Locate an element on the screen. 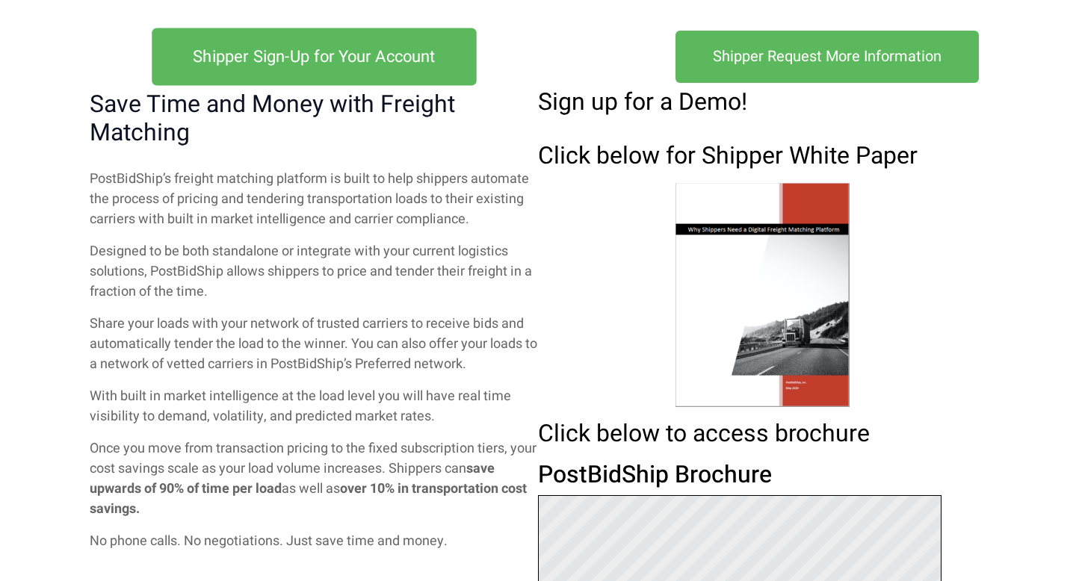 Image resolution: width=1076 pixels, height=581 pixels. p: PostBidShip’s freight matching platform is built to help shippers automate the process of pricing... is located at coordinates (314, 199).